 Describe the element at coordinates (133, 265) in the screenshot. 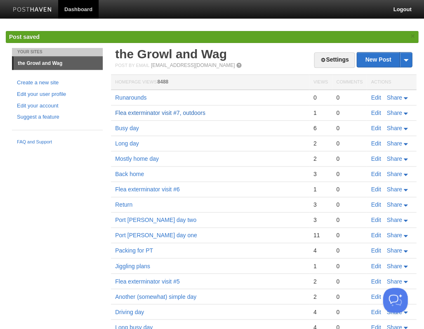

I see `a: Jiggling plans` at that location.